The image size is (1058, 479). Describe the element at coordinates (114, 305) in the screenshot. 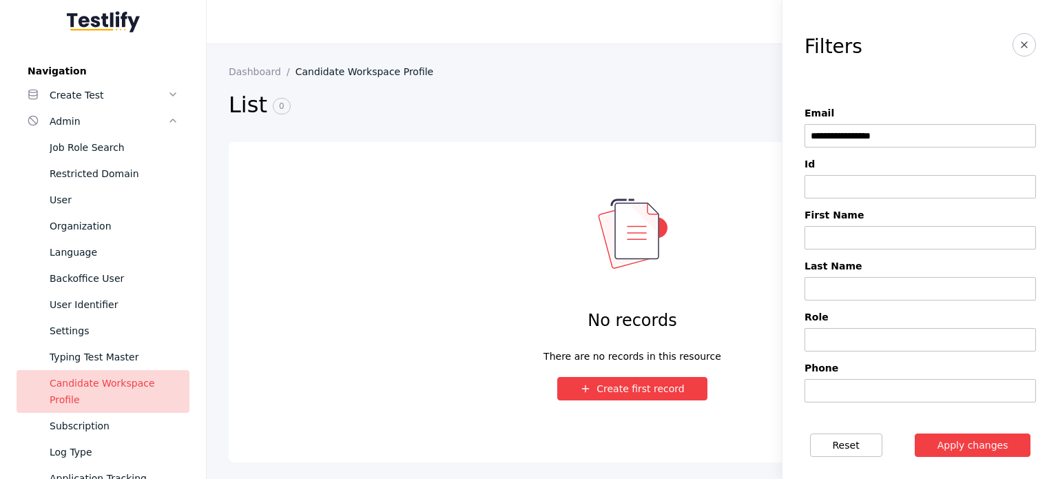

I see `div: User Identifier` at that location.